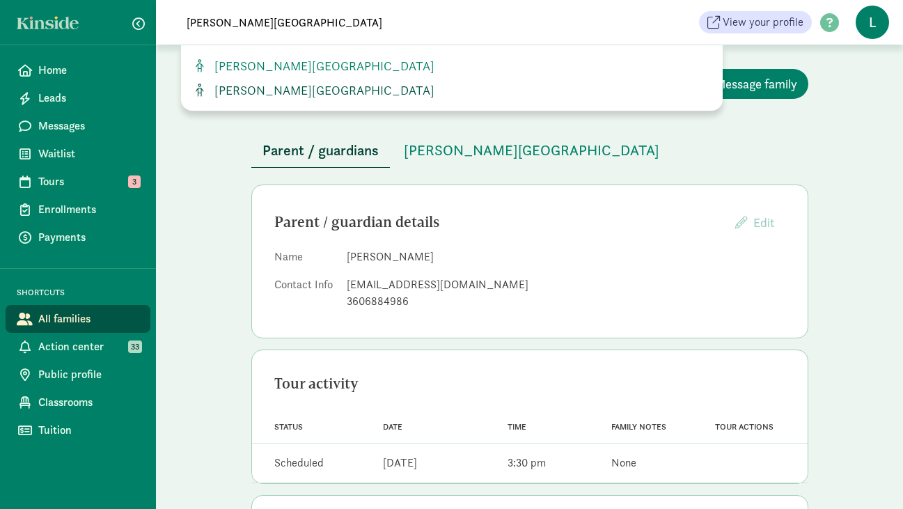  What do you see at coordinates (744, 427) in the screenshot?
I see `span: Tour actions` at bounding box center [744, 427].